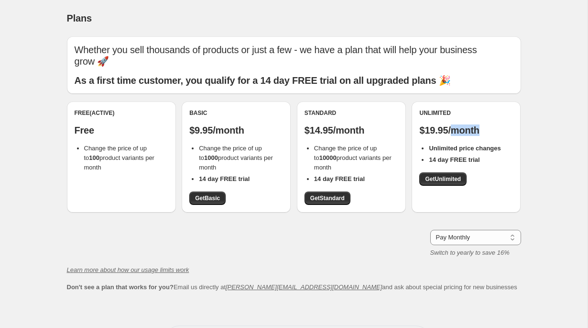 The height and width of the screenshot is (328, 588). Describe the element at coordinates (208, 198) in the screenshot. I see `span: Get Basic` at that location.